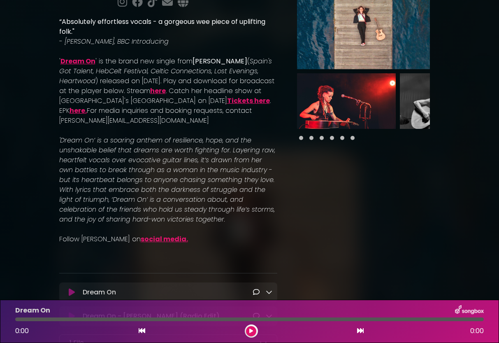 This screenshot has height=343, width=499. I want to click on a: Dream On, so click(78, 61).